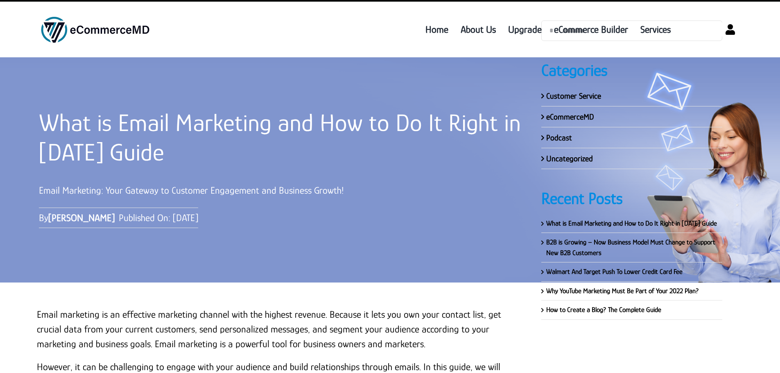 This screenshot has width=780, height=373. I want to click on p: Email marketing is an effective marketing channel with the highest revenue. Because it lets you o..., so click(277, 329).